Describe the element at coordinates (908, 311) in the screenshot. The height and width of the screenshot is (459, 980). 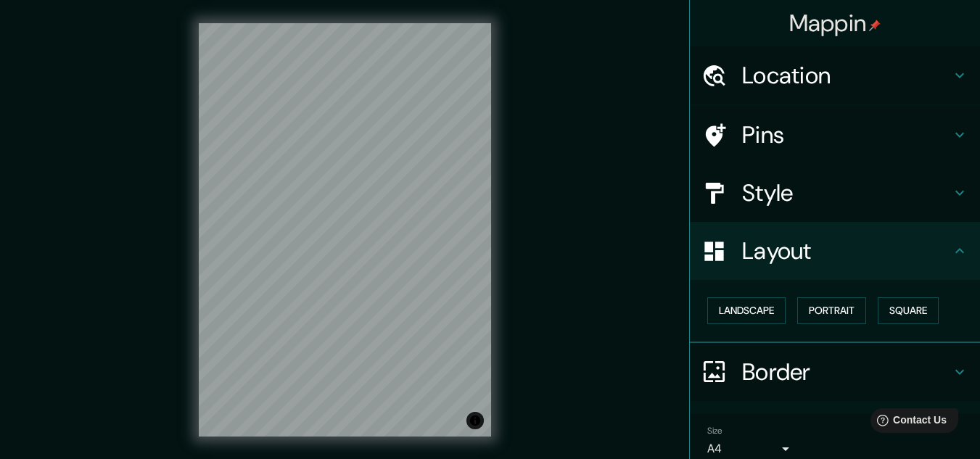
I see `button: Square` at that location.